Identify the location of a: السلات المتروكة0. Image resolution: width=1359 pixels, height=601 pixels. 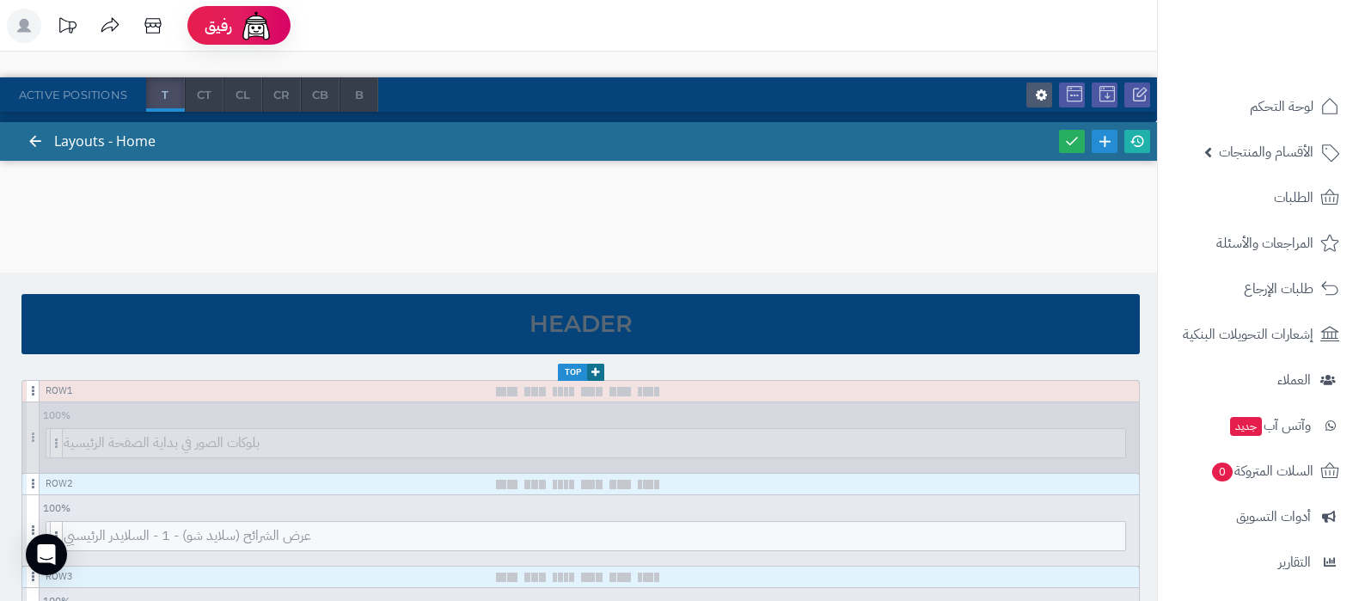
(1259, 471).